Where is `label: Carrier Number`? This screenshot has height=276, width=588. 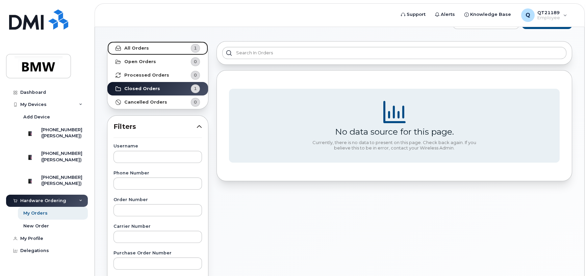
label: Carrier Number is located at coordinates (158, 227).